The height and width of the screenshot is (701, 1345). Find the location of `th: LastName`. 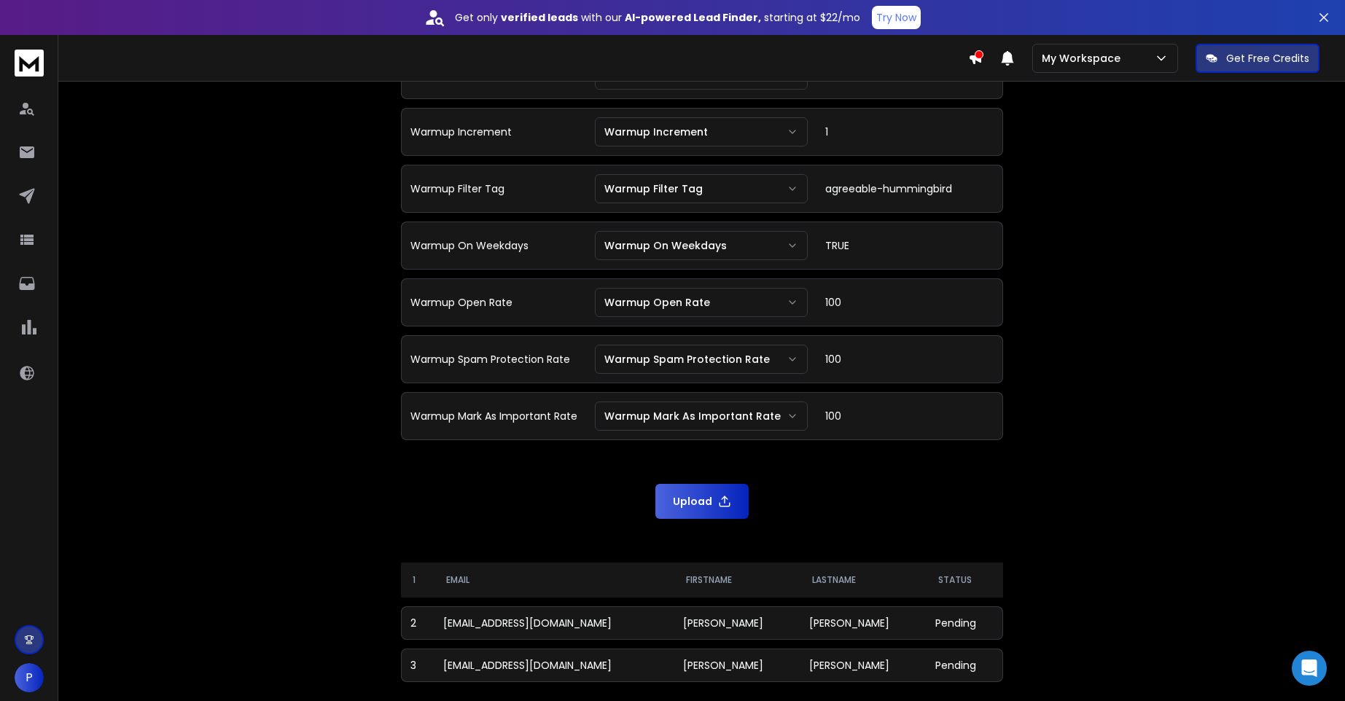

th: LastName is located at coordinates (863, 580).